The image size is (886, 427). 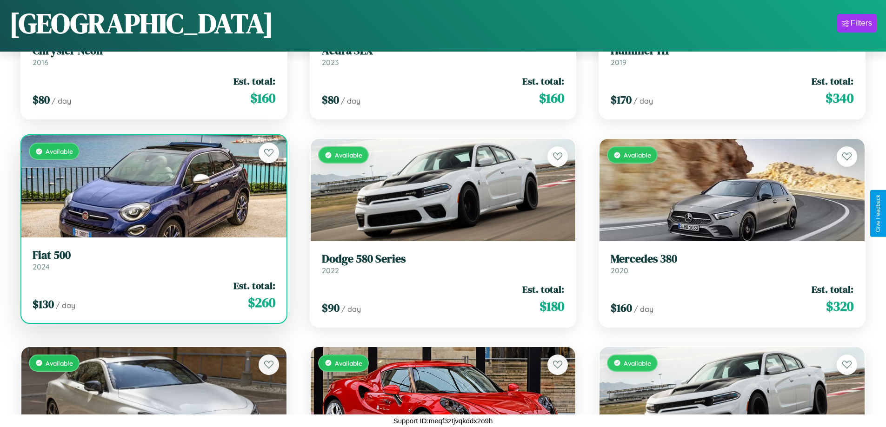 What do you see at coordinates (443, 55) in the screenshot?
I see `a: Acura SLX2023` at bounding box center [443, 55].